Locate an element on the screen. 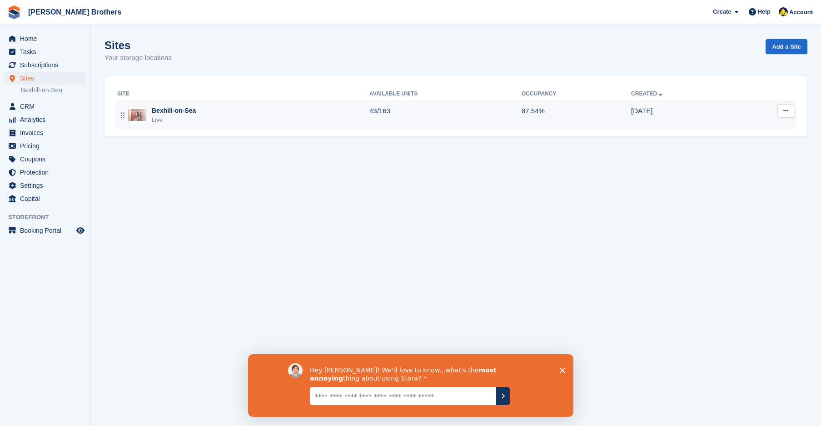 The image size is (821, 426). img: Cameron is located at coordinates (783, 12).